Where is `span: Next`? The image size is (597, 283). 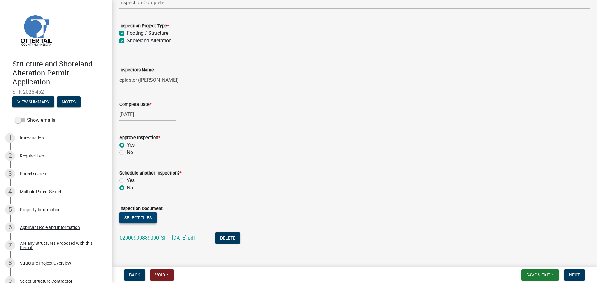 span: Next is located at coordinates (574, 275).